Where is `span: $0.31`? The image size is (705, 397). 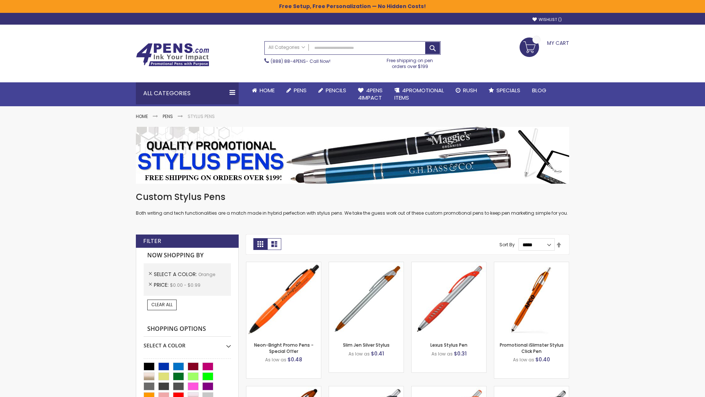
span: $0.31 is located at coordinates (460, 353).